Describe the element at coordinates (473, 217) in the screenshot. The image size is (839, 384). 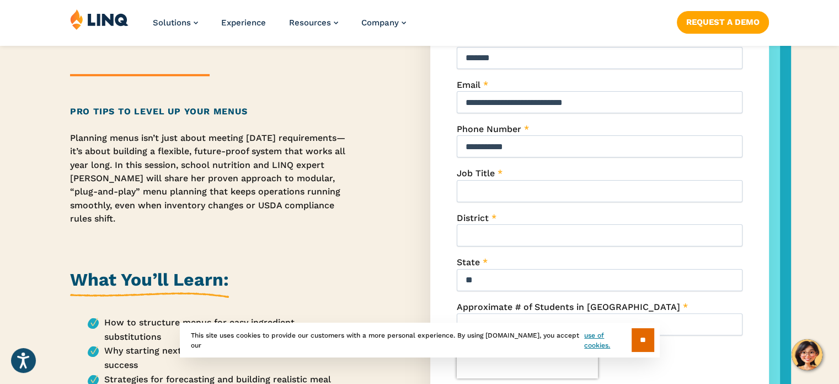
I see `span: District` at that location.